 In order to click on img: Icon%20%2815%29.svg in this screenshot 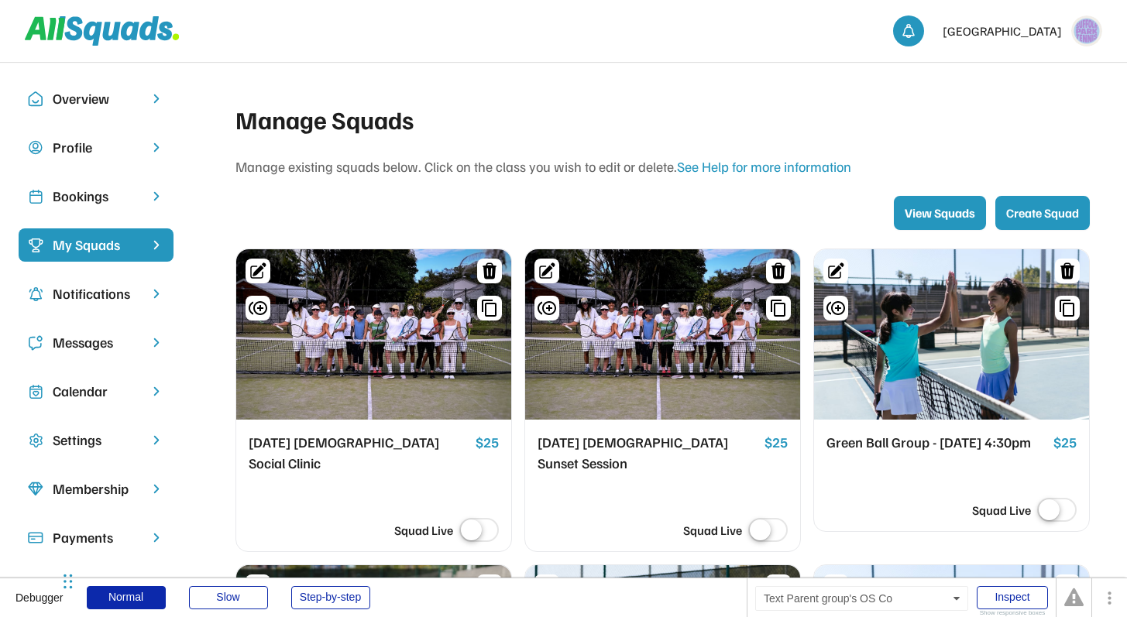, I will do `click(36, 538)`.